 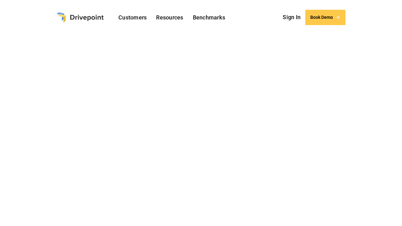 I want to click on a: home, so click(x=80, y=17).